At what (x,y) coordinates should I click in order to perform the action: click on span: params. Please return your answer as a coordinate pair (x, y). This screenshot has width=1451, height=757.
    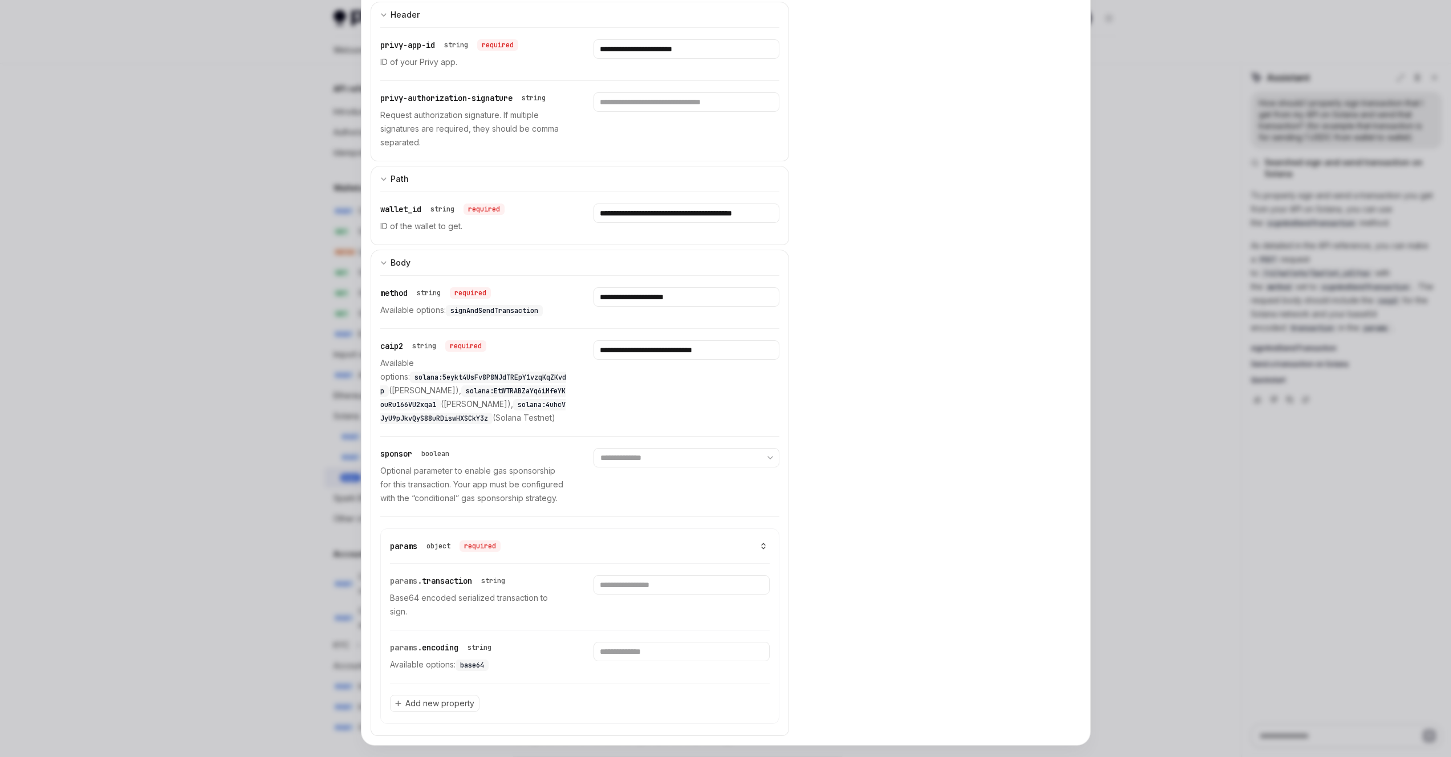
    Looking at the image, I should click on (404, 546).